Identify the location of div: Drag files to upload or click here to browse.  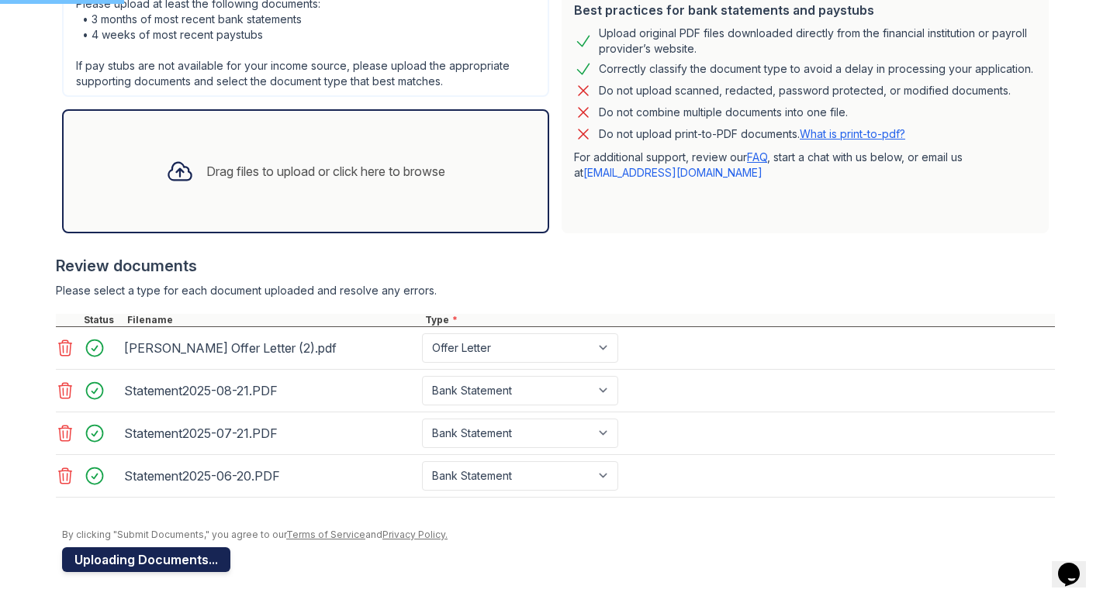
(326, 171).